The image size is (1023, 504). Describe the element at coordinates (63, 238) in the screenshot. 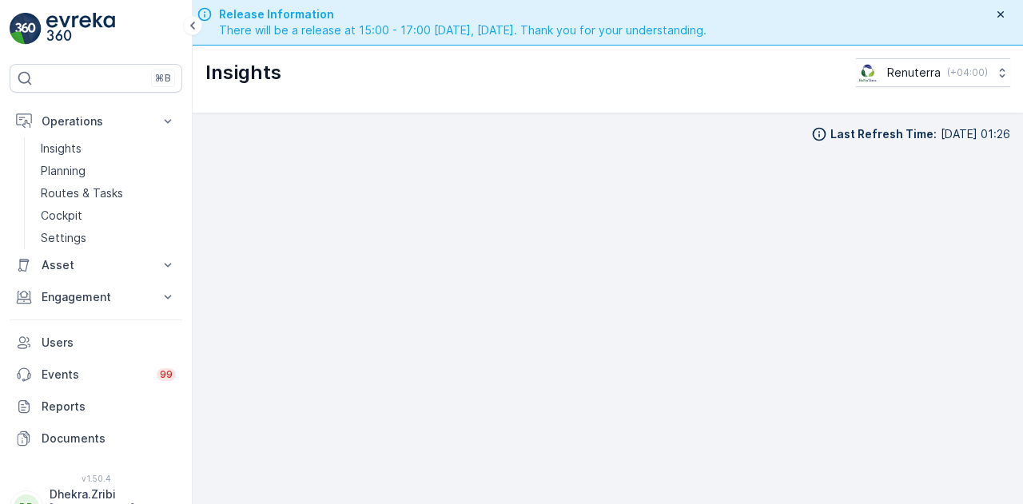

I see `p: Settings` at that location.